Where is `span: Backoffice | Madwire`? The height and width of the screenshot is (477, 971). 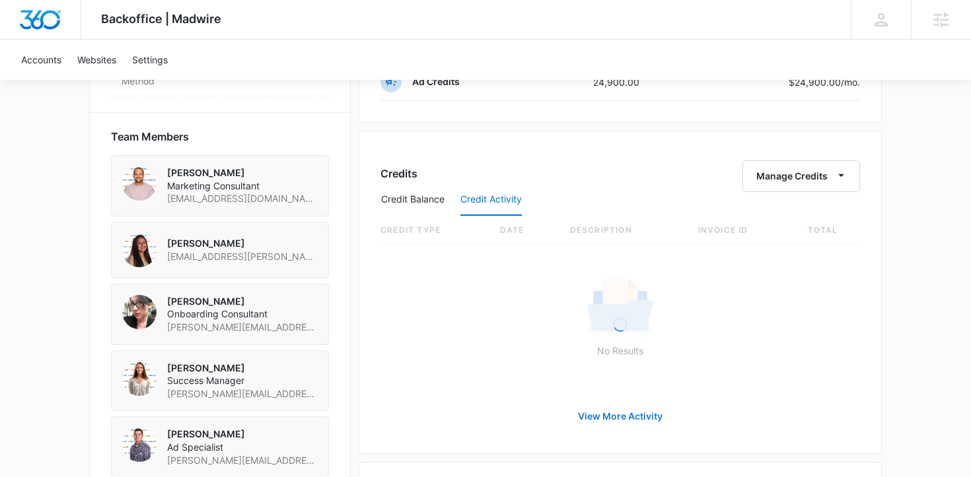 span: Backoffice | Madwire is located at coordinates (161, 18).